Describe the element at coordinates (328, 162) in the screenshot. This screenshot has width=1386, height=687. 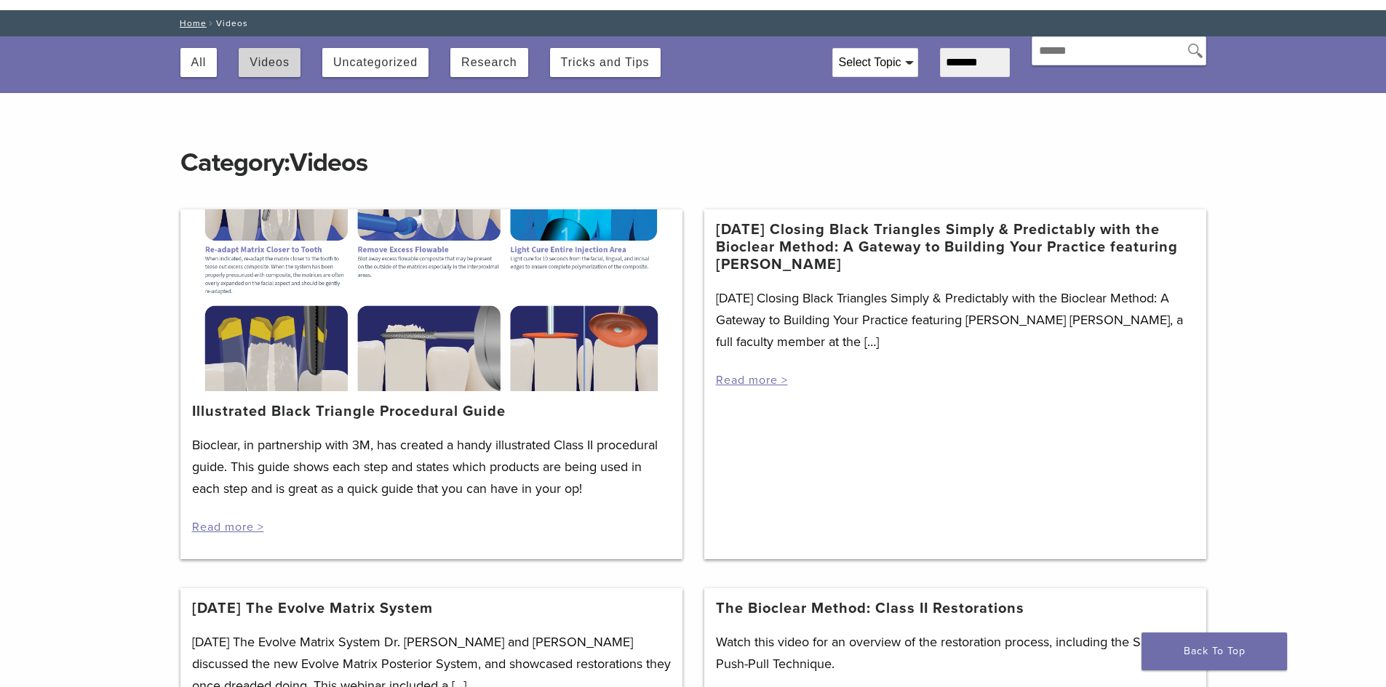
I see `span: Videos` at that location.